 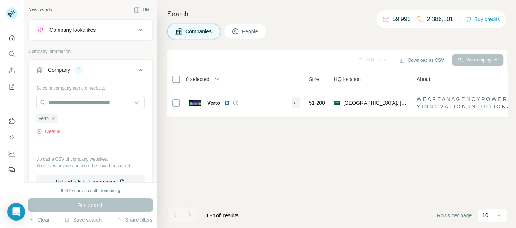 I want to click on span: Companies, so click(x=199, y=31).